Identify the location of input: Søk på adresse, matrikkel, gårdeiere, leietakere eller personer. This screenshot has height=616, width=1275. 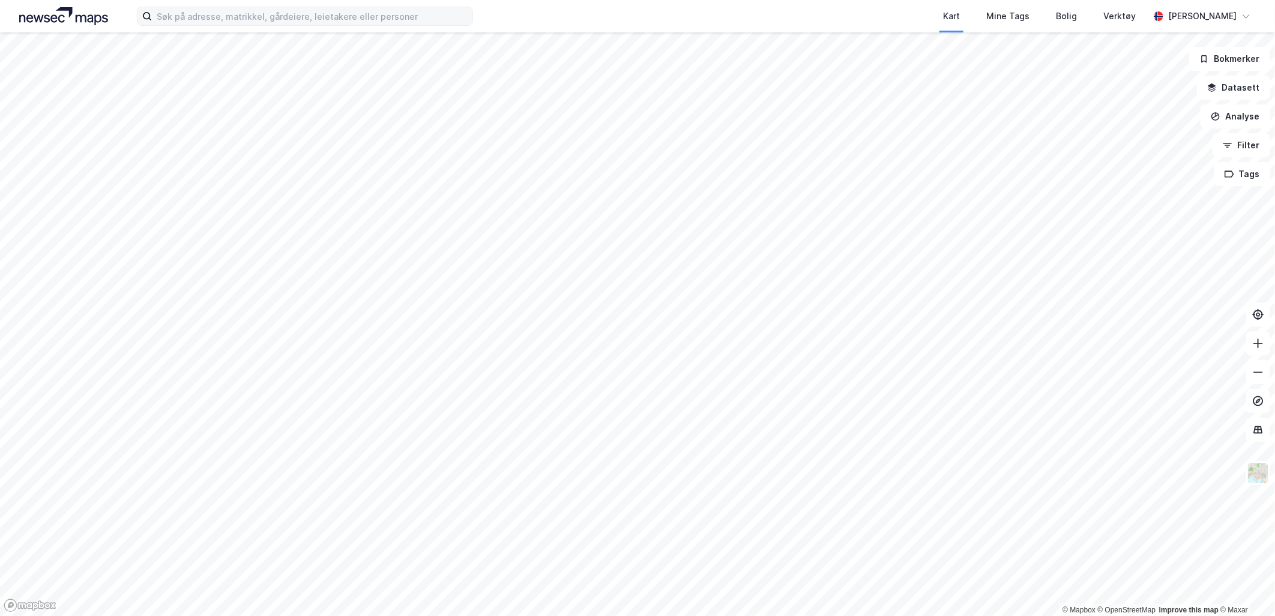
(312, 16).